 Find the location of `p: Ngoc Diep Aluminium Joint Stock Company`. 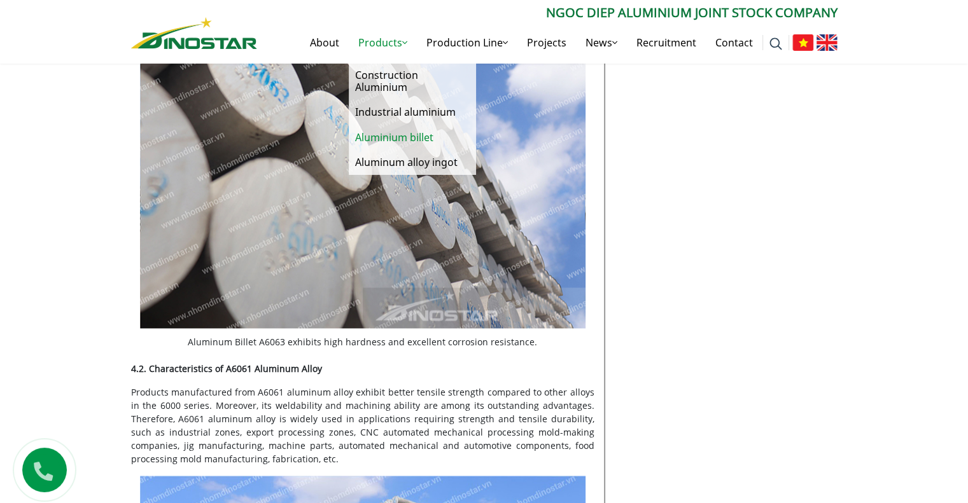

p: Ngoc Diep Aluminium Joint Stock Company is located at coordinates (547, 13).